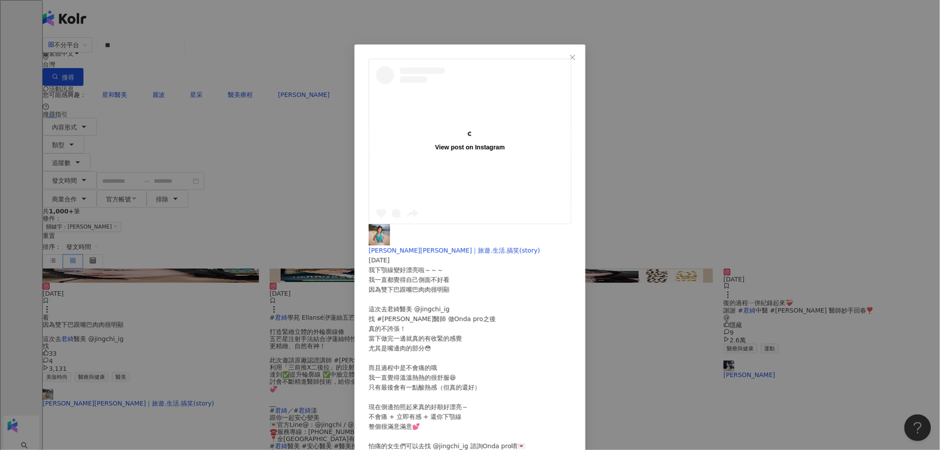 The width and height of the screenshot is (940, 450). What do you see at coordinates (573, 57) in the screenshot?
I see `span: close` at bounding box center [573, 57].